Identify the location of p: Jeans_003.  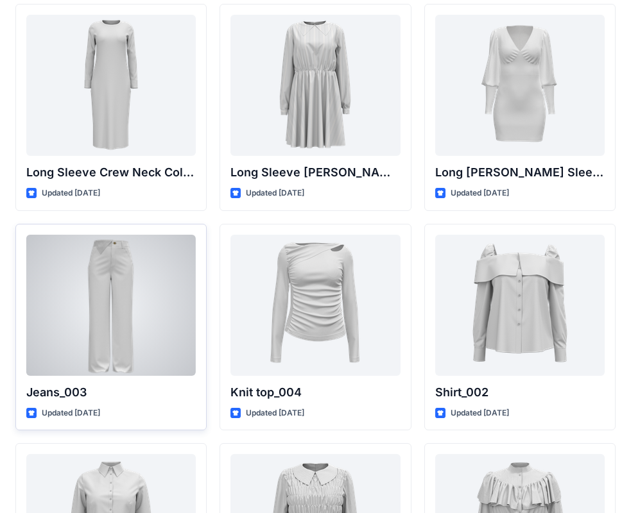
(111, 393).